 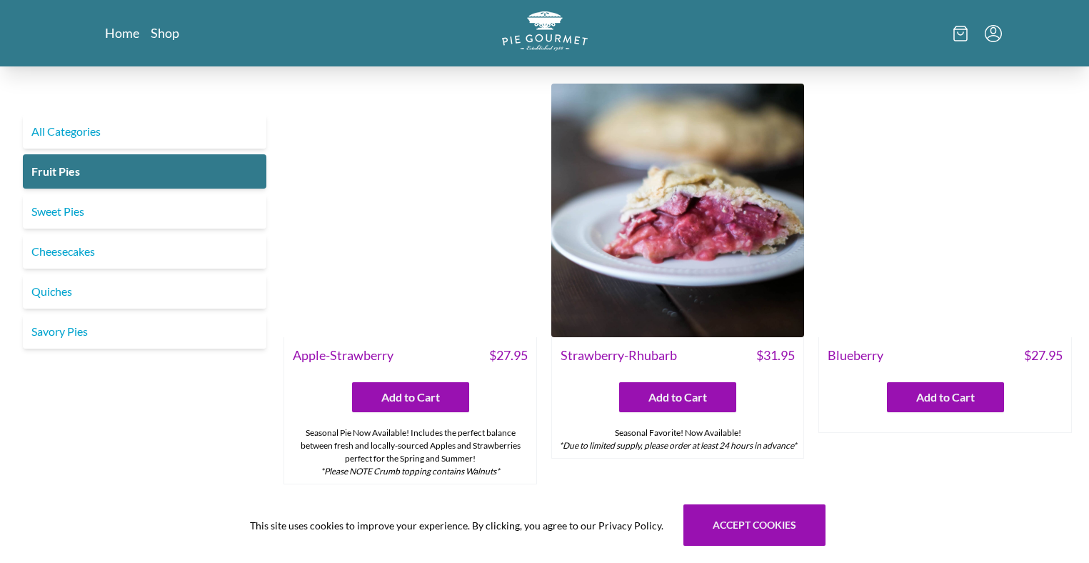 I want to click on a: Fruit Pies, so click(x=144, y=171).